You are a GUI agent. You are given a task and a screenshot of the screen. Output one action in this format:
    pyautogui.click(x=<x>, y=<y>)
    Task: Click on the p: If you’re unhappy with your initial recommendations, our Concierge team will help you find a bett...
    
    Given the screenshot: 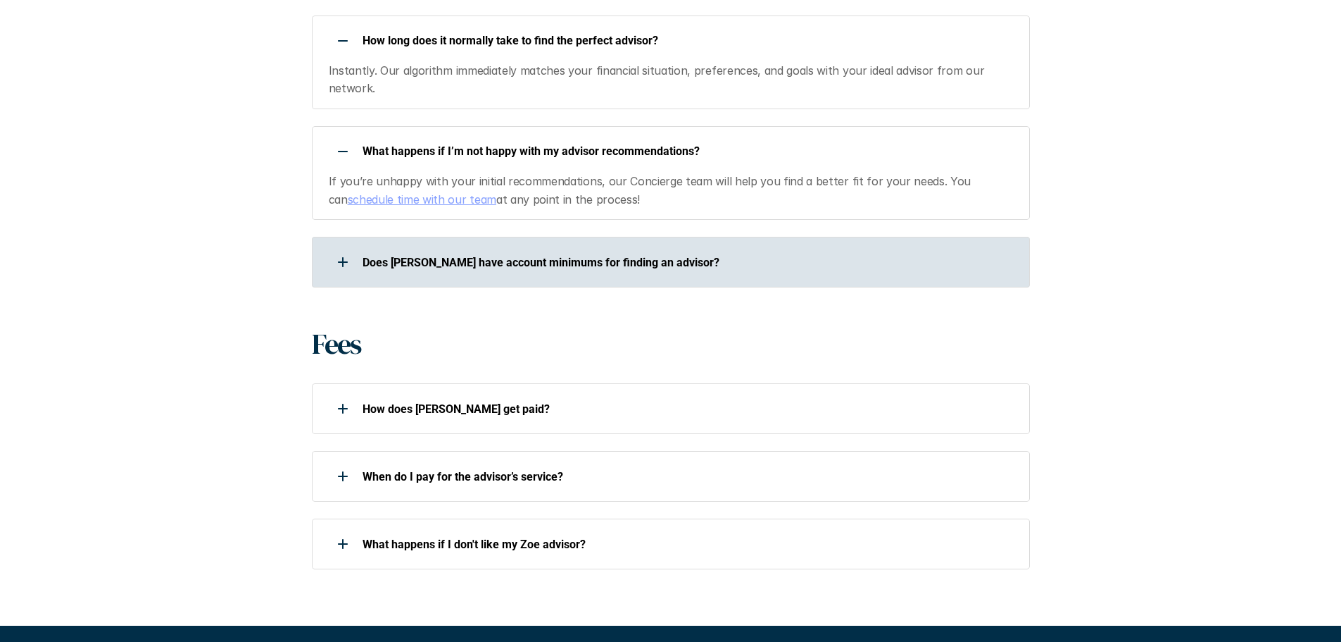 What is the action you would take?
    pyautogui.click(x=670, y=190)
    